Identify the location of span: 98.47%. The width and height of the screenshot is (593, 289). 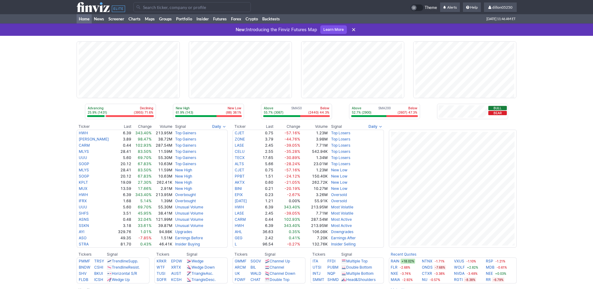
(144, 139).